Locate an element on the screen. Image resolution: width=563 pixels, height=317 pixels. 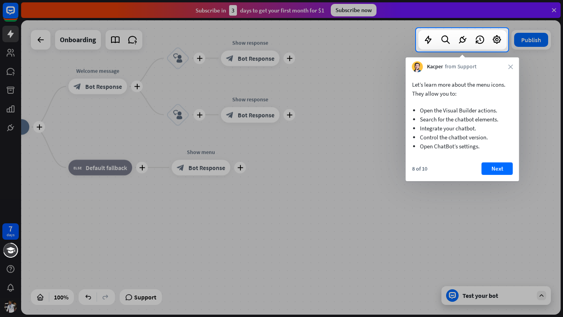
li: Open ChatBot’s settings. is located at coordinates (462, 146).